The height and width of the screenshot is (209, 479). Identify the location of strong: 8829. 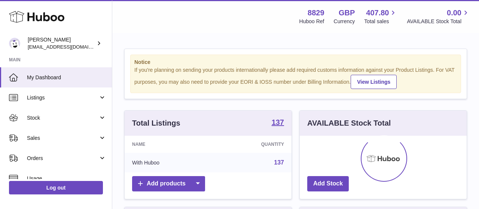
(316, 13).